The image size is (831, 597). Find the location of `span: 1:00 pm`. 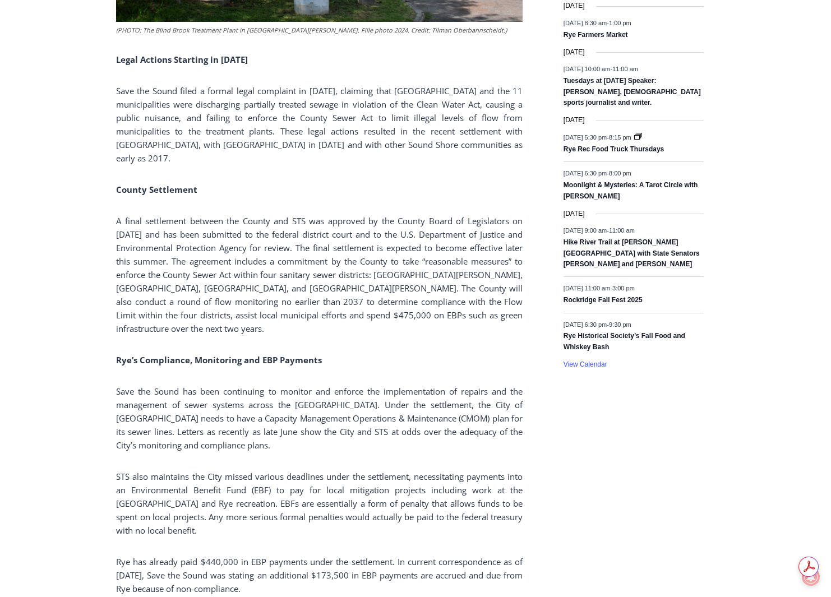

span: 1:00 pm is located at coordinates (620, 22).